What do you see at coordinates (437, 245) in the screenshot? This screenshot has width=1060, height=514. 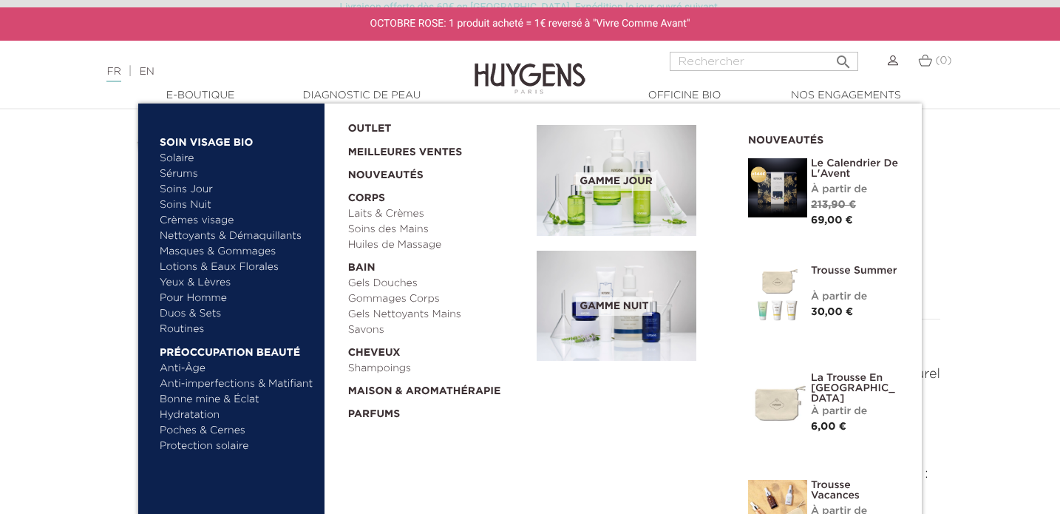 I see `a: Huiles de Massage` at bounding box center [437, 245].